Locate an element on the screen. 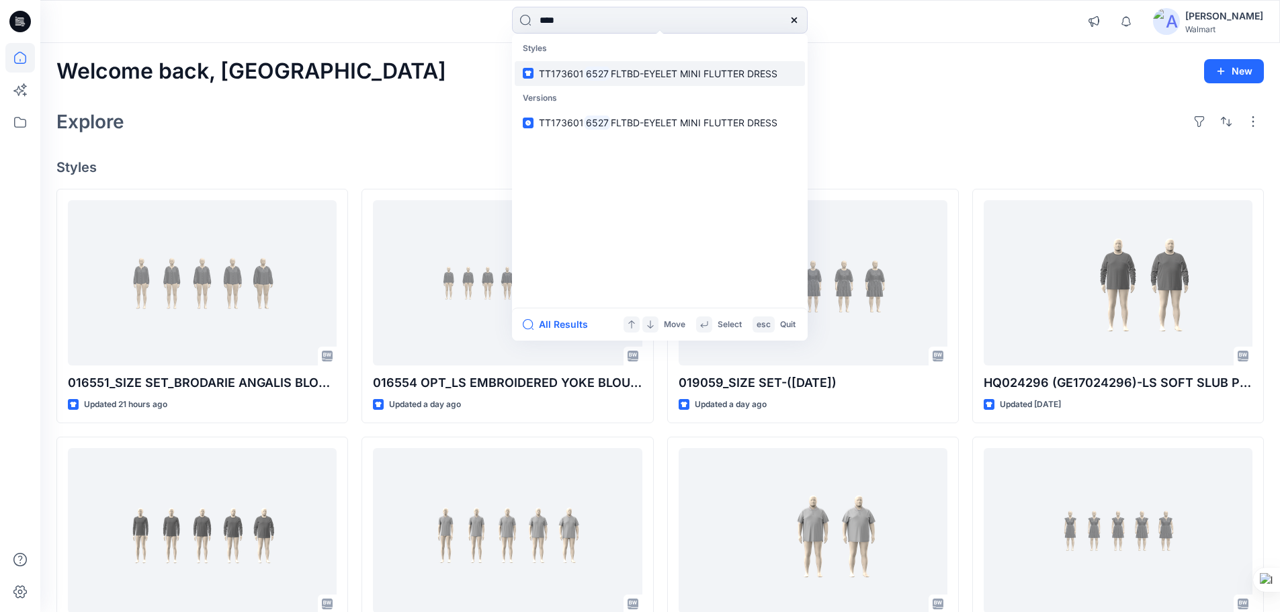 The width and height of the screenshot is (1280, 612). button: New is located at coordinates (1234, 71).